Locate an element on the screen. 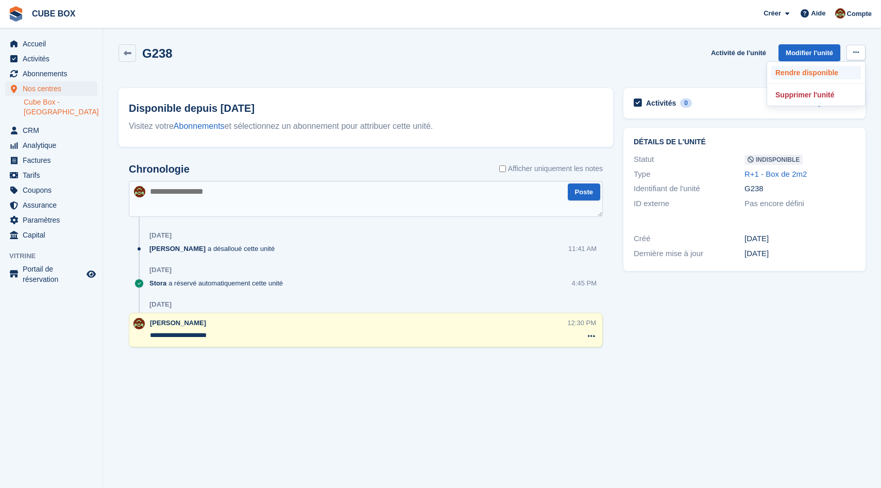  img: stora-icon-8386f47178a22dfd0bd8f6a31ec36ba5ce8667c1dd55bd0f319d3a0aa187defe.svg is located at coordinates (16, 14).